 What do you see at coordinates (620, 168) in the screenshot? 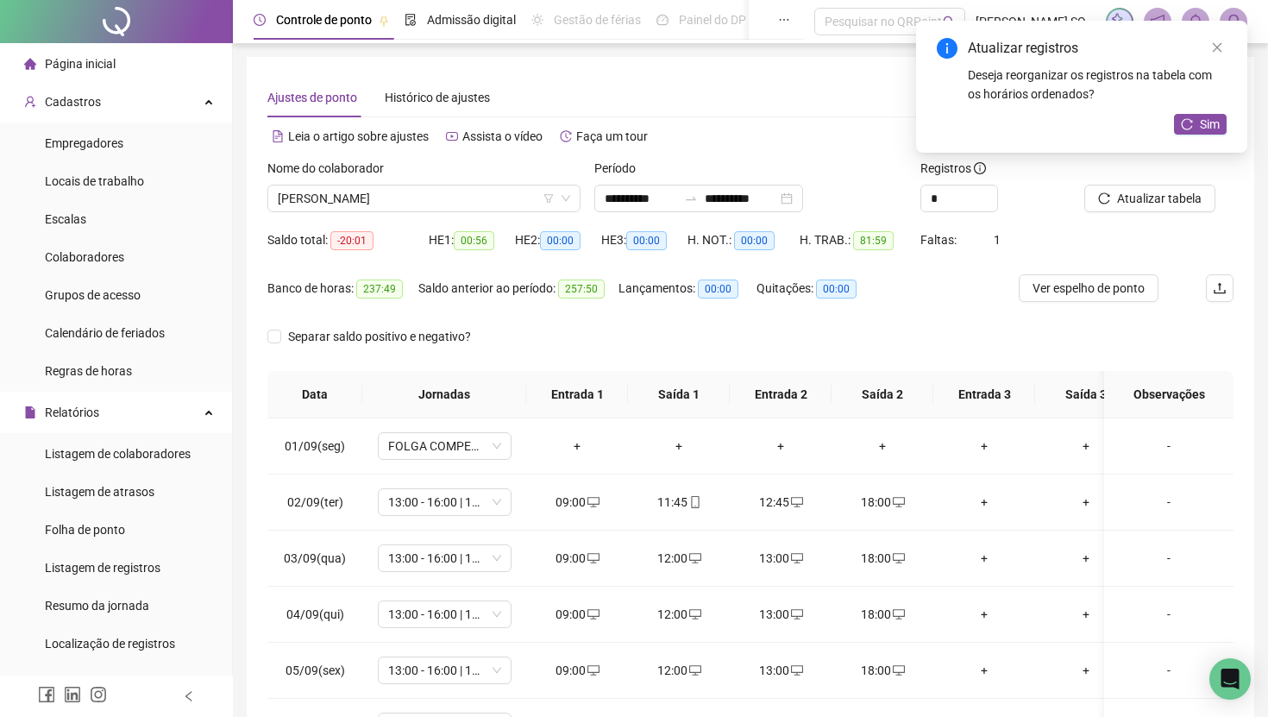
I see `label: Período` at bounding box center [620, 168].